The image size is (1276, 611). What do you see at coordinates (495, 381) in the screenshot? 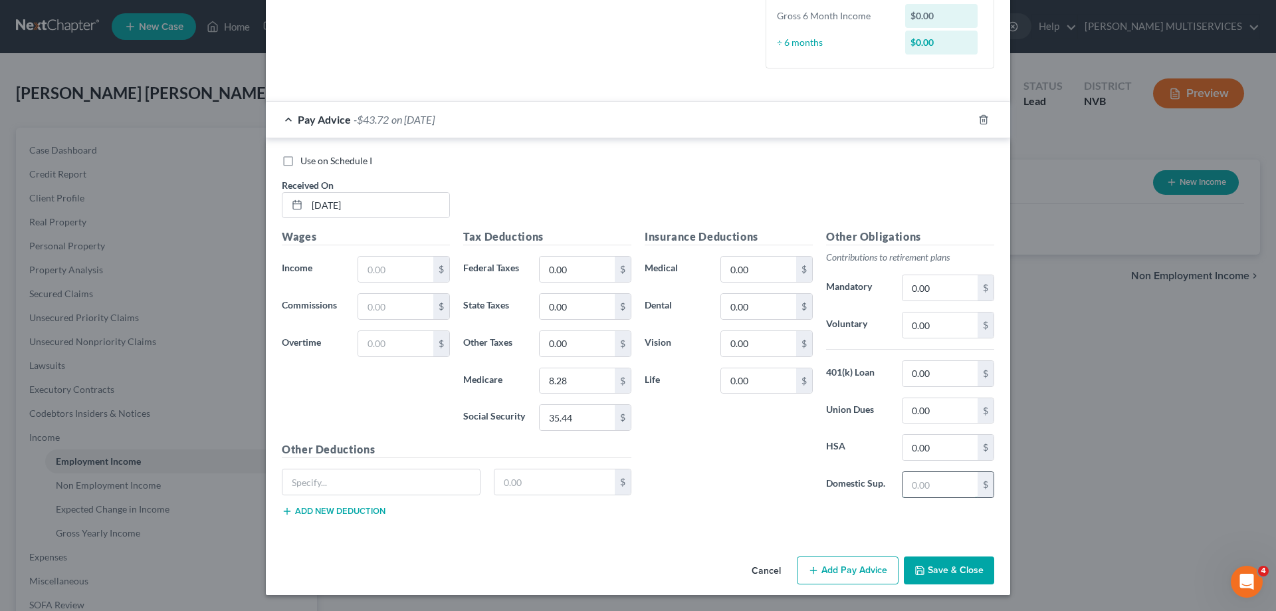
I see `label: Medicare` at bounding box center [495, 381].